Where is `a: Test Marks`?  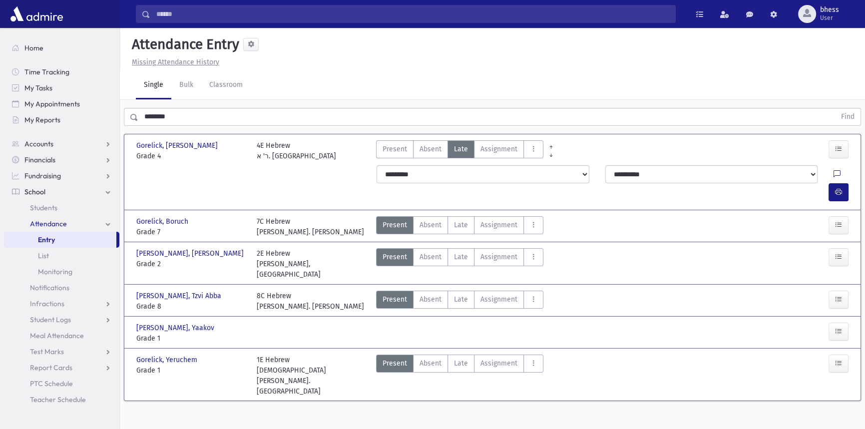 a: Test Marks is located at coordinates (61, 351).